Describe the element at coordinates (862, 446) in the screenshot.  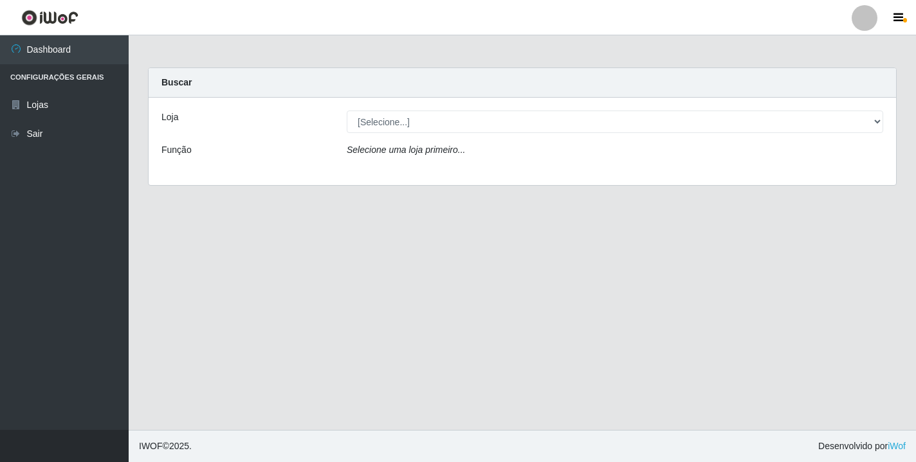
I see `span: Desenvolvido por` at that location.